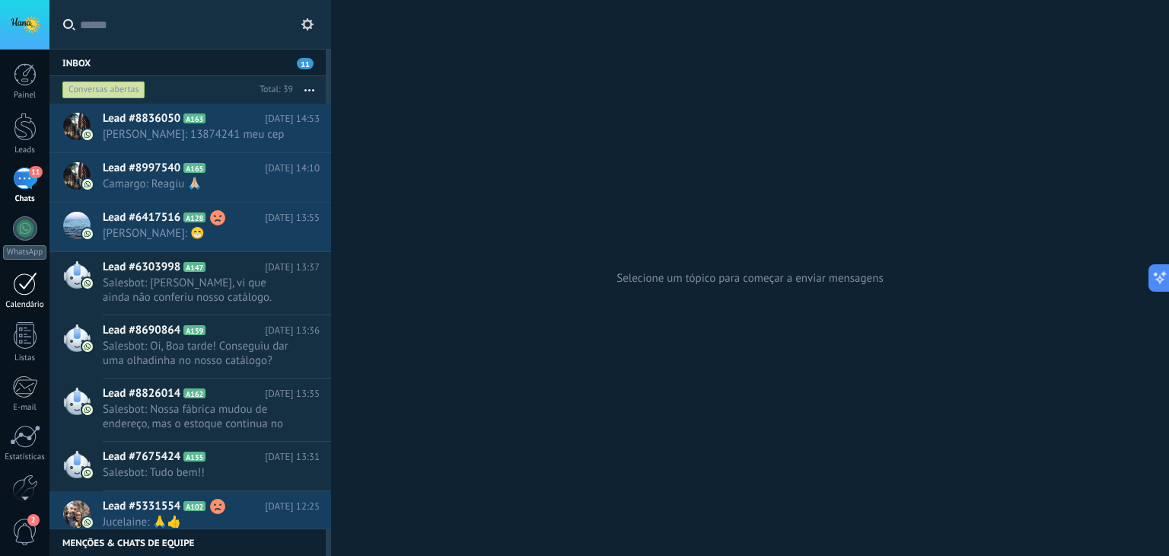  Describe the element at coordinates (33, 520) in the screenshot. I see `span: 2` at that location.